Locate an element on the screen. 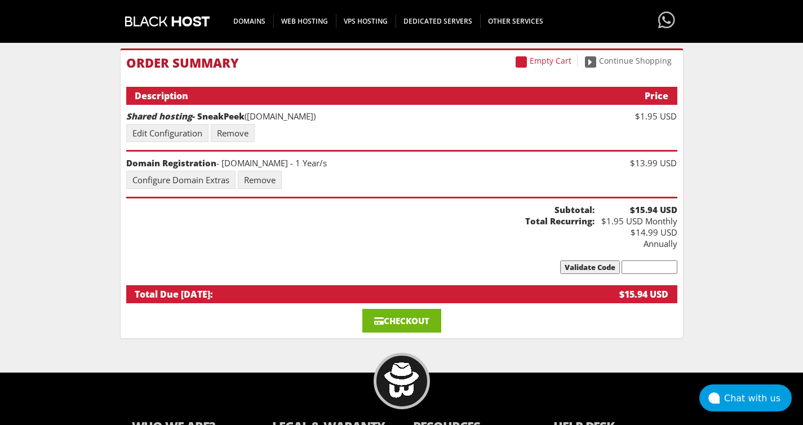  div: Chat with us is located at coordinates (758, 398).